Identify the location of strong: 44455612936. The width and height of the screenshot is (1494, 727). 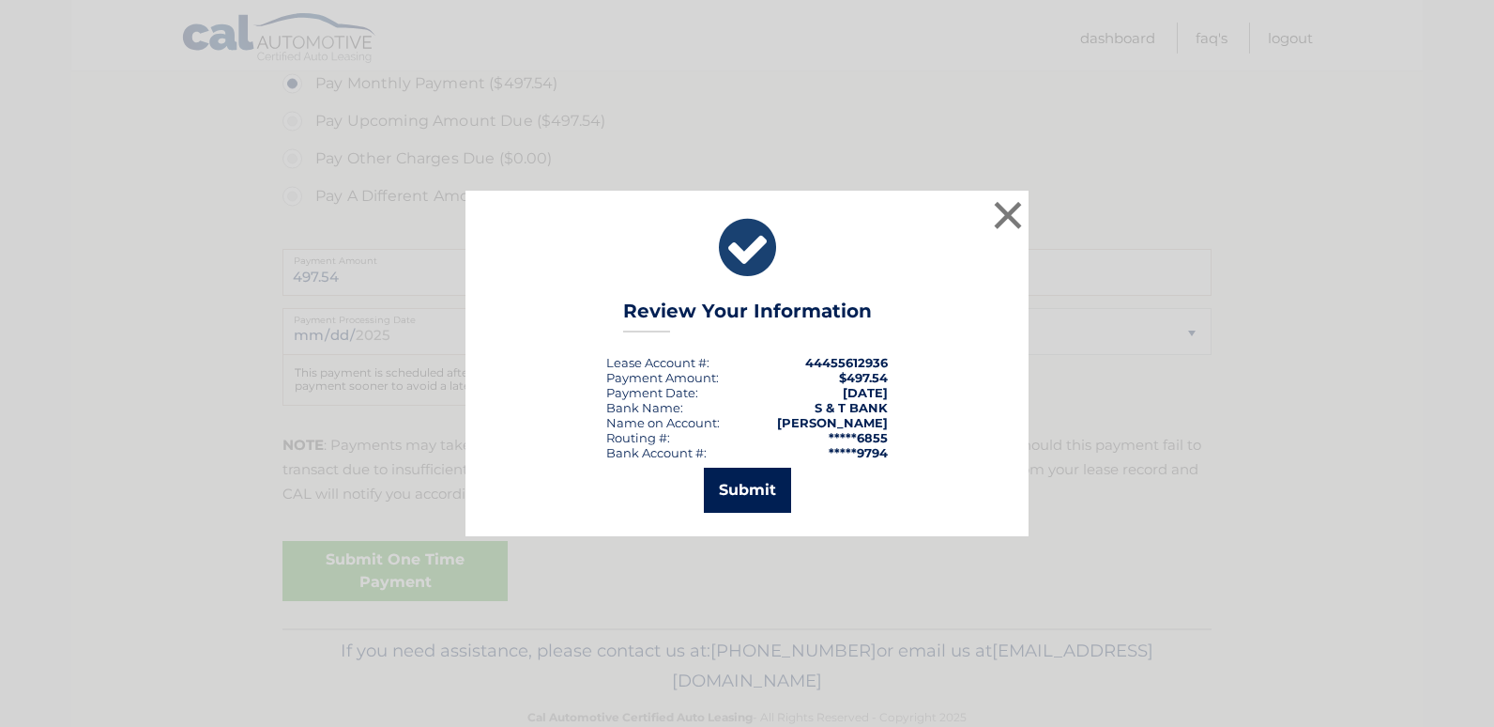
(847, 362).